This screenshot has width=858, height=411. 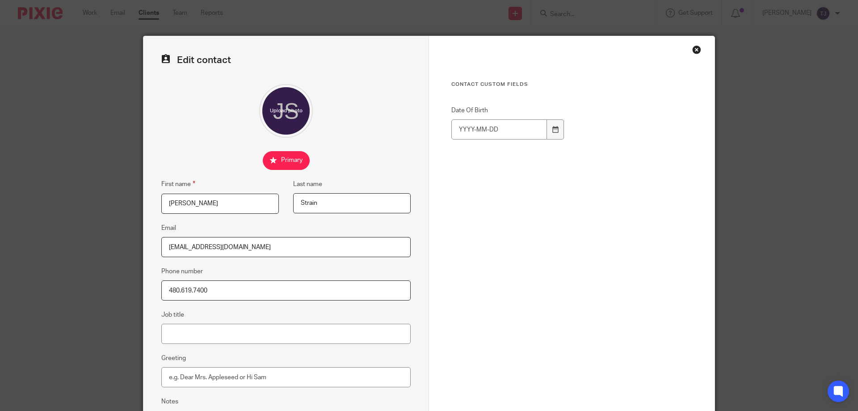 What do you see at coordinates (173, 358) in the screenshot?
I see `label: Greeting` at bounding box center [173, 358].